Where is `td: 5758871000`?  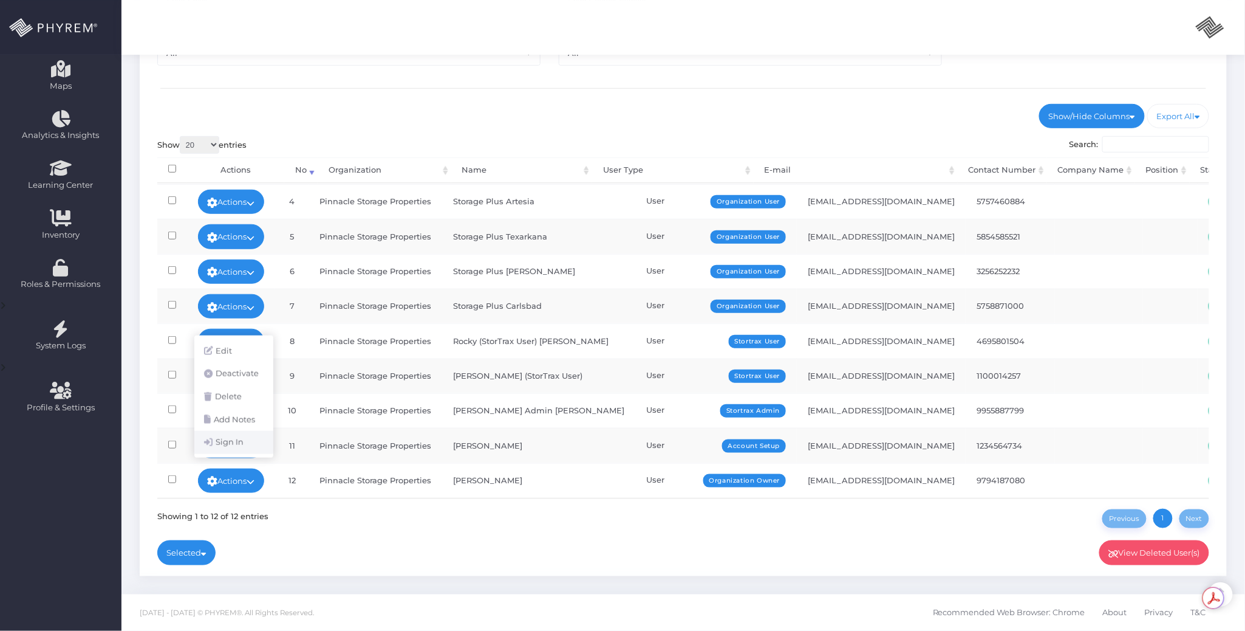 td: 5758871000 is located at coordinates (1010, 306).